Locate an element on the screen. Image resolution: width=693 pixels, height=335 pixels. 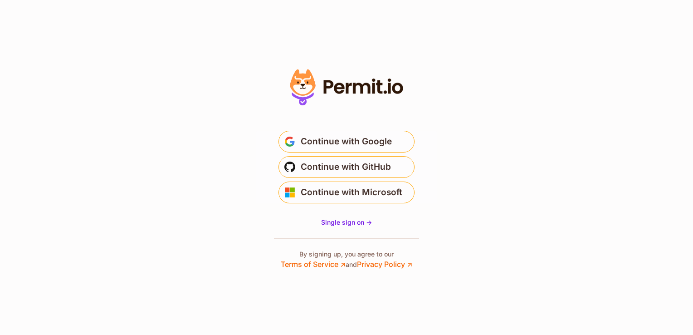
a: Privacy Policy ↗ is located at coordinates (385, 264).